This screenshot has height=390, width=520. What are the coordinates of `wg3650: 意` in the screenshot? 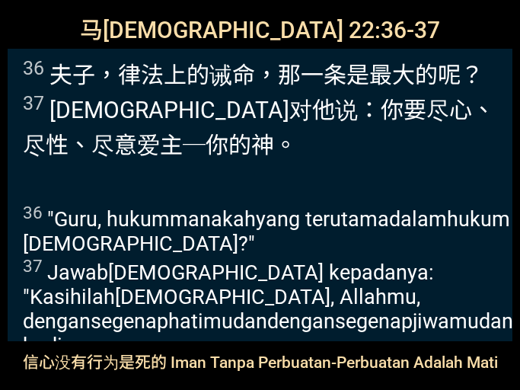 It's located at (205, 145).